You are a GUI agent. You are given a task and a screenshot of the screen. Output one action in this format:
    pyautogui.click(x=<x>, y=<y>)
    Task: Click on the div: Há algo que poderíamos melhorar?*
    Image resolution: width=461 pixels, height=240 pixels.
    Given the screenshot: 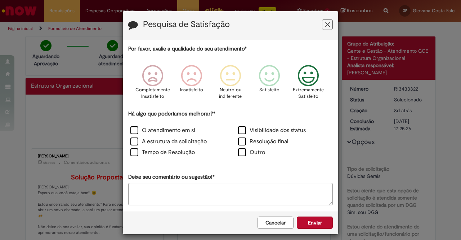 What is the action you would take?
    pyautogui.click(x=231, y=134)
    